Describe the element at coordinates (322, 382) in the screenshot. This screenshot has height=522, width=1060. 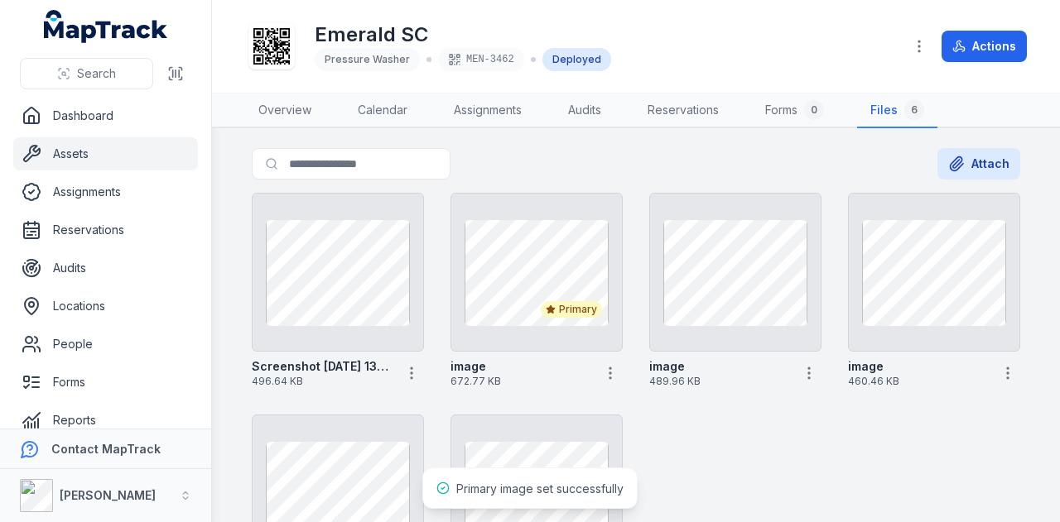
I see `span: 496.64 KB` at that location.